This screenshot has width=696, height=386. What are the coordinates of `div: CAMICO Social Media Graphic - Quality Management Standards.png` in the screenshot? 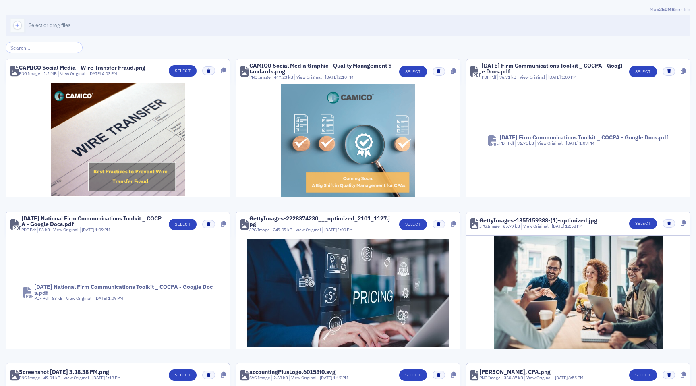 It's located at (321, 68).